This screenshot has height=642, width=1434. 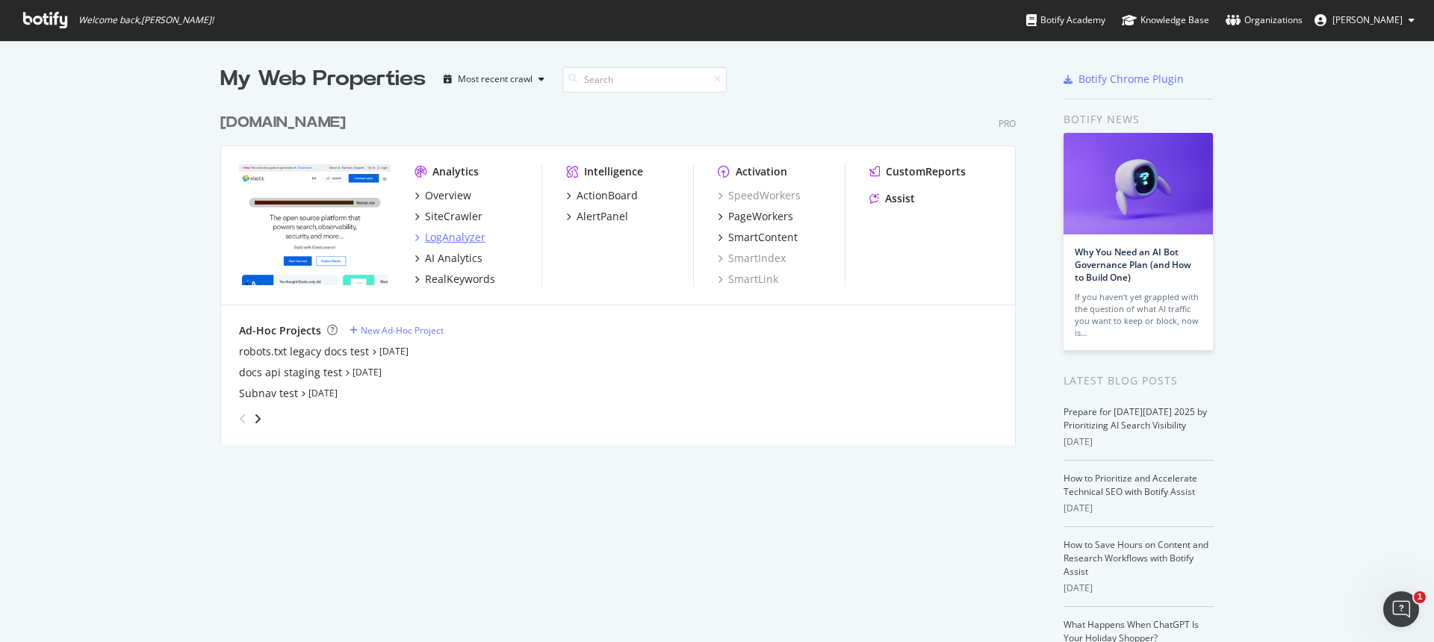 I want to click on div: Knowledge Base, so click(x=1165, y=20).